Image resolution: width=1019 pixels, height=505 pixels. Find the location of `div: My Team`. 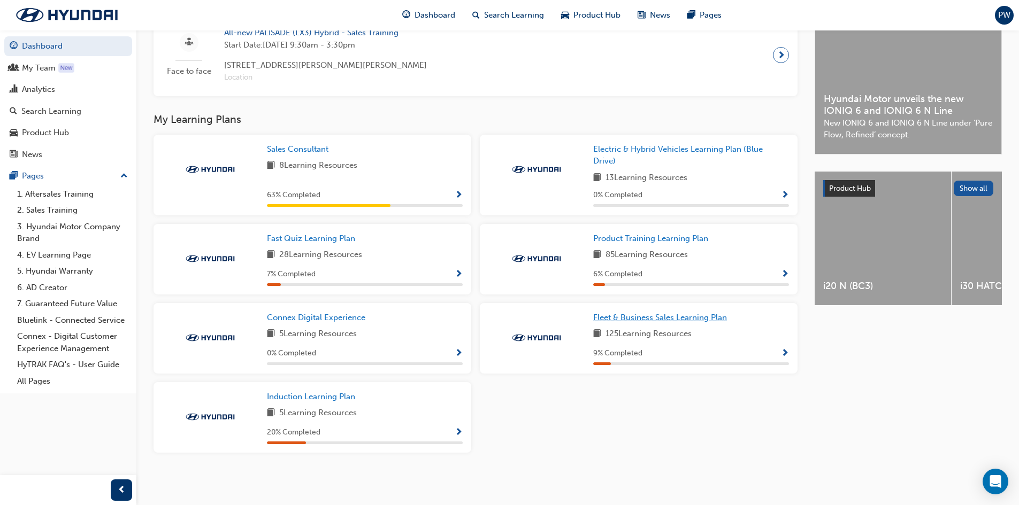

div: My Team is located at coordinates (39, 68).